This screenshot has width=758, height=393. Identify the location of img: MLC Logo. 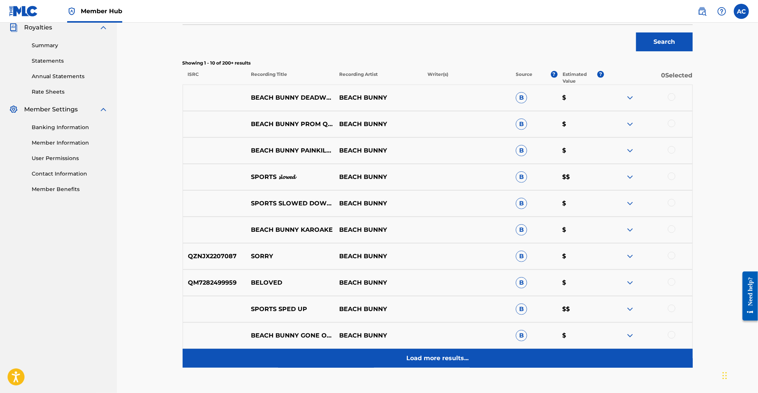
(23, 11).